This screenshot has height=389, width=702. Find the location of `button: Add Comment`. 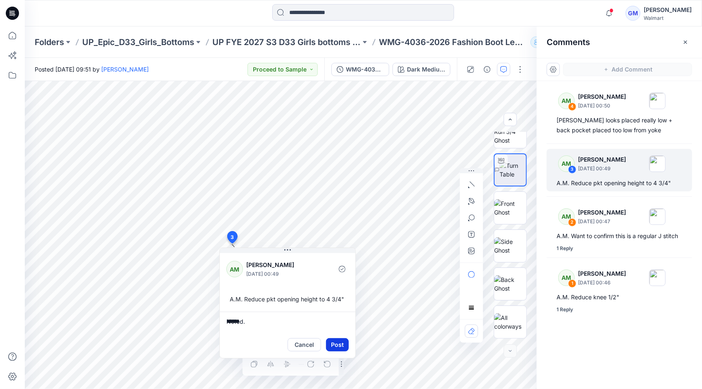

button: Add Comment is located at coordinates (628, 69).